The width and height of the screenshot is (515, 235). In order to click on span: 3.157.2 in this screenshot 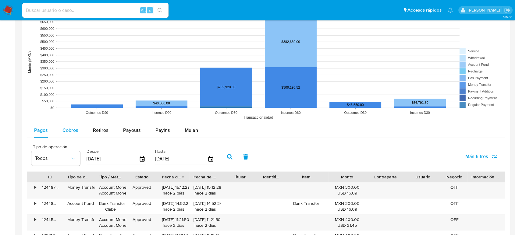, I will do `click(507, 17)`.